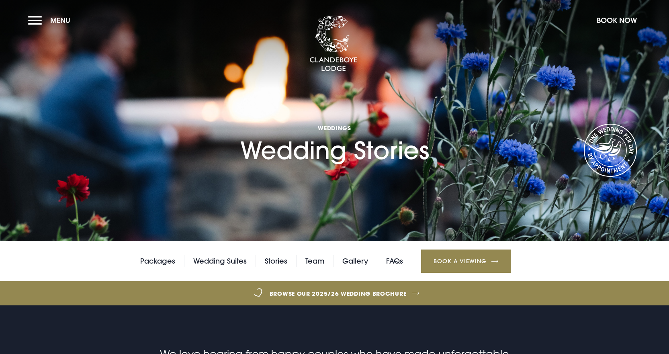 This screenshot has width=669, height=354. Describe the element at coordinates (335, 128) in the screenshot. I see `span: Weddings` at that location.